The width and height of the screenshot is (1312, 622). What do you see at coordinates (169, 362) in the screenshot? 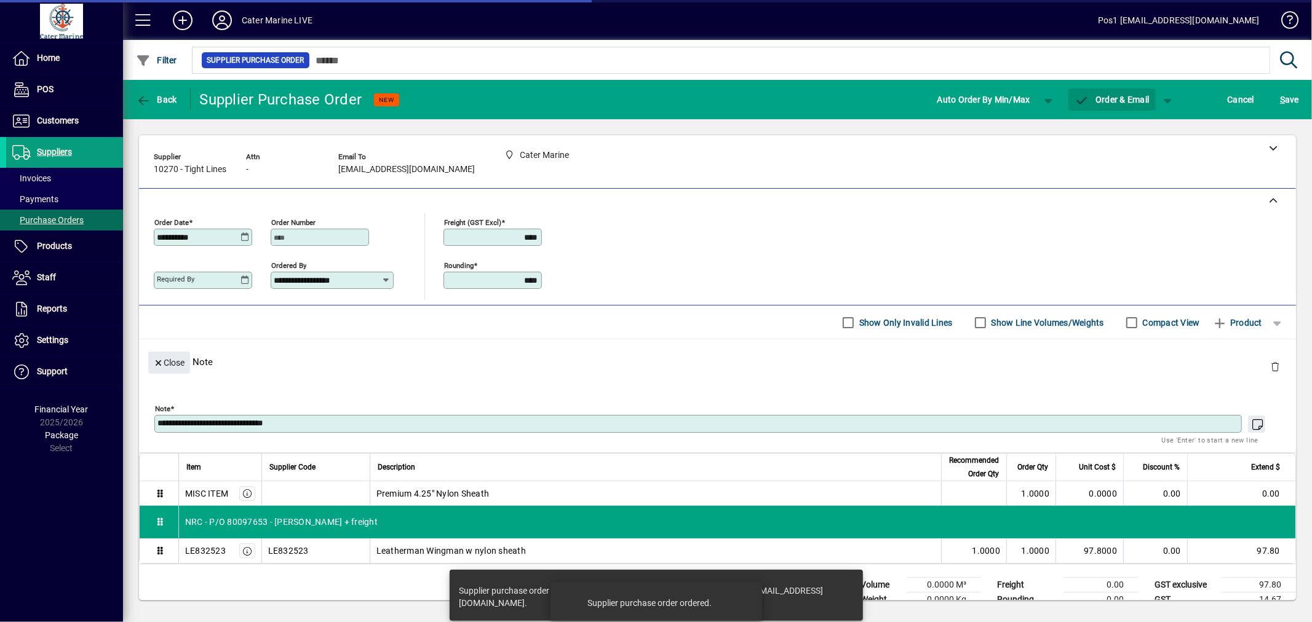
I see `app-page-header-button: Close` at bounding box center [169, 362].